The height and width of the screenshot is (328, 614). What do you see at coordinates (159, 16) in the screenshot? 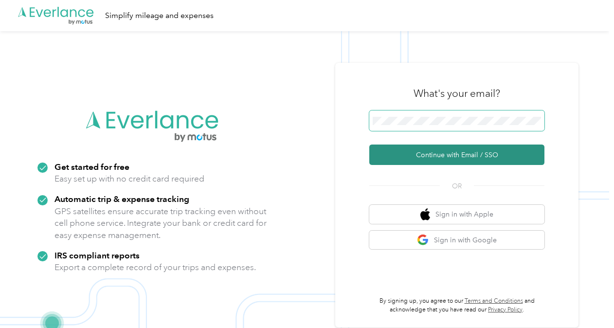
I see `div: Simplify mileage and expenses` at bounding box center [159, 16].